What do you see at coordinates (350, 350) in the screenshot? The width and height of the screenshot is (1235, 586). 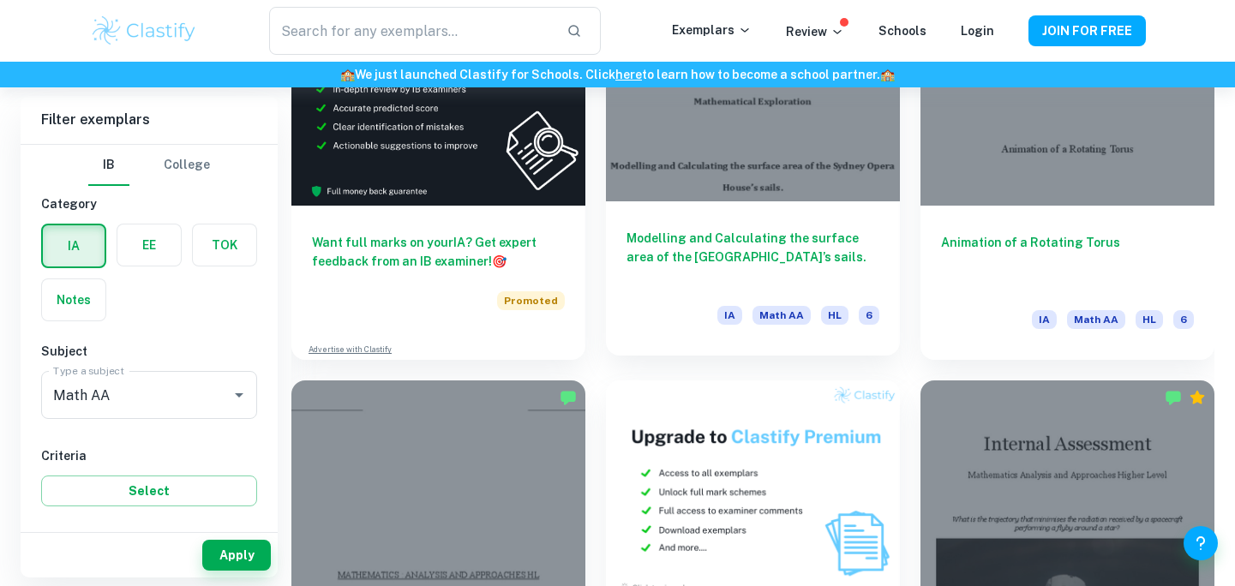 I see `a: Advertise with Clastify` at bounding box center [350, 350].